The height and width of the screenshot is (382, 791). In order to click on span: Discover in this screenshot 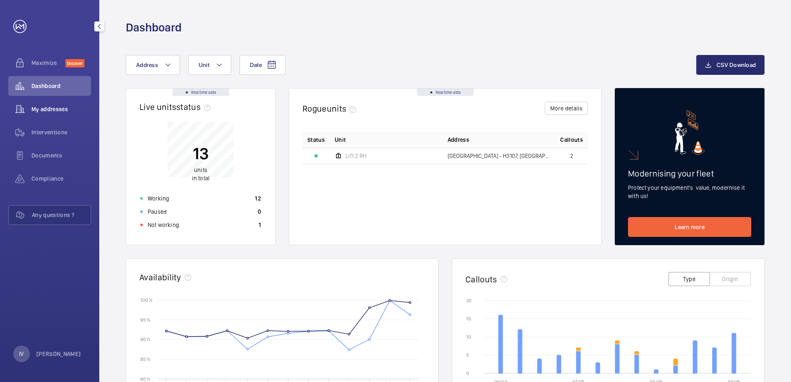, I will do `click(75, 63)`.